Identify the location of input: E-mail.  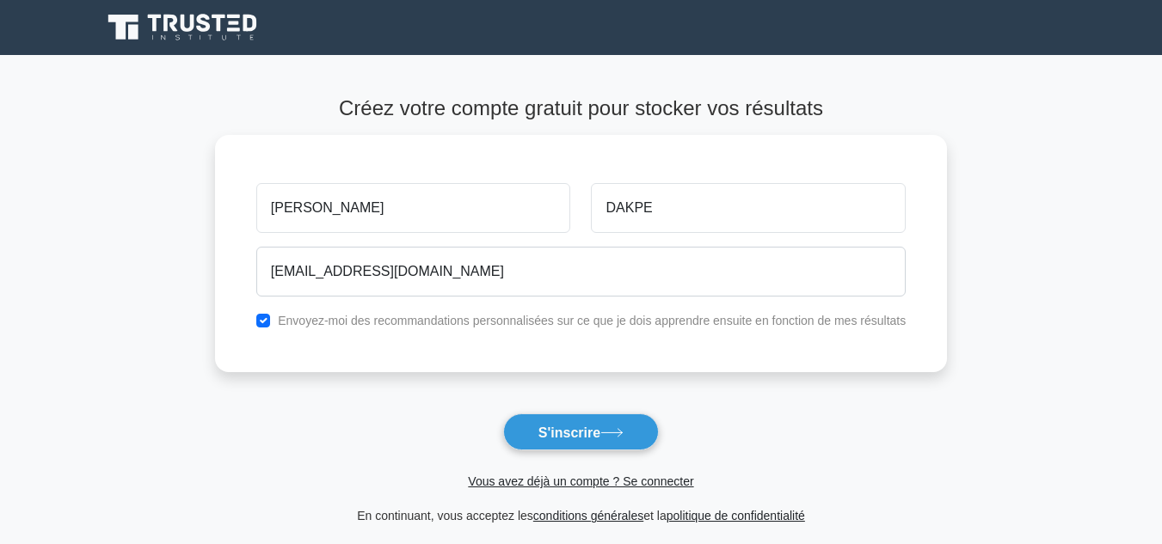
(581, 272).